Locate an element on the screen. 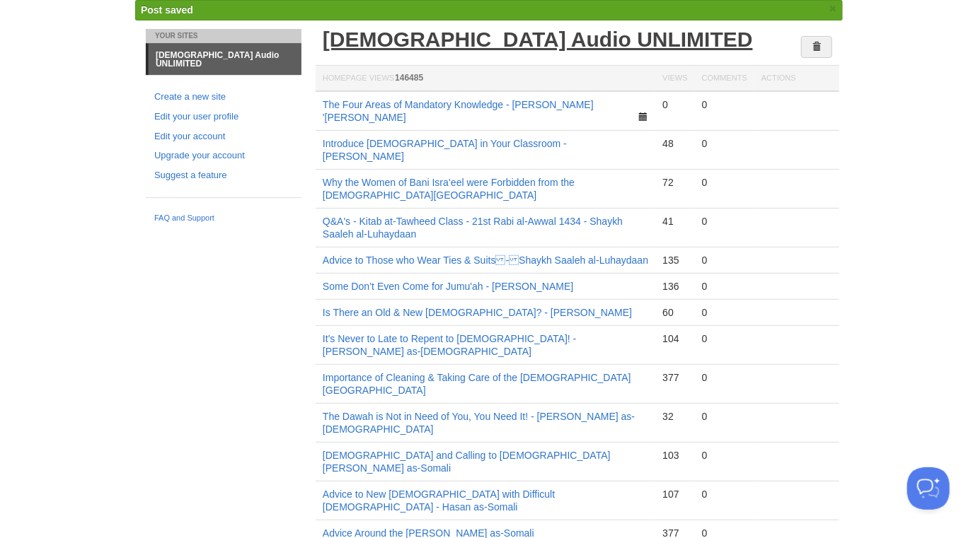 Image resolution: width=978 pixels, height=538 pixels. li: Your Sites is located at coordinates (224, 36).